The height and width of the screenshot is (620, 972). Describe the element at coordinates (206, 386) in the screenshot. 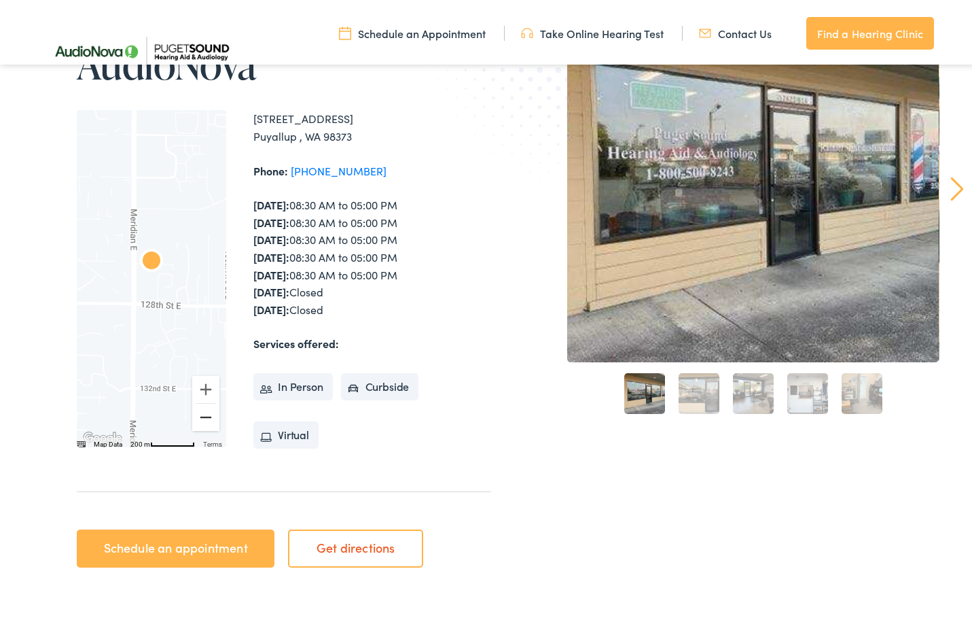

I see `button: Zoom in` at that location.